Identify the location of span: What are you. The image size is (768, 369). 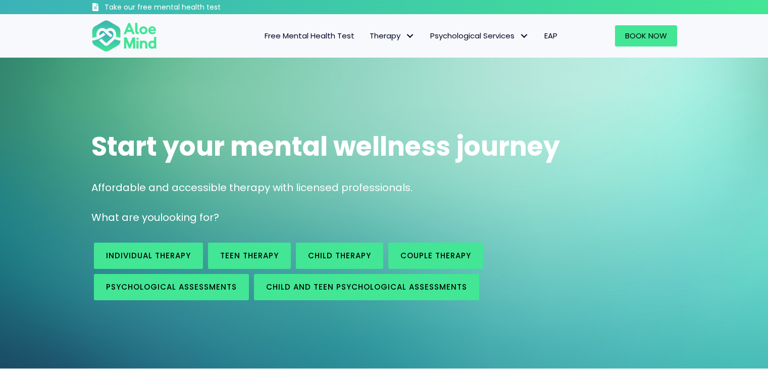
(126, 217).